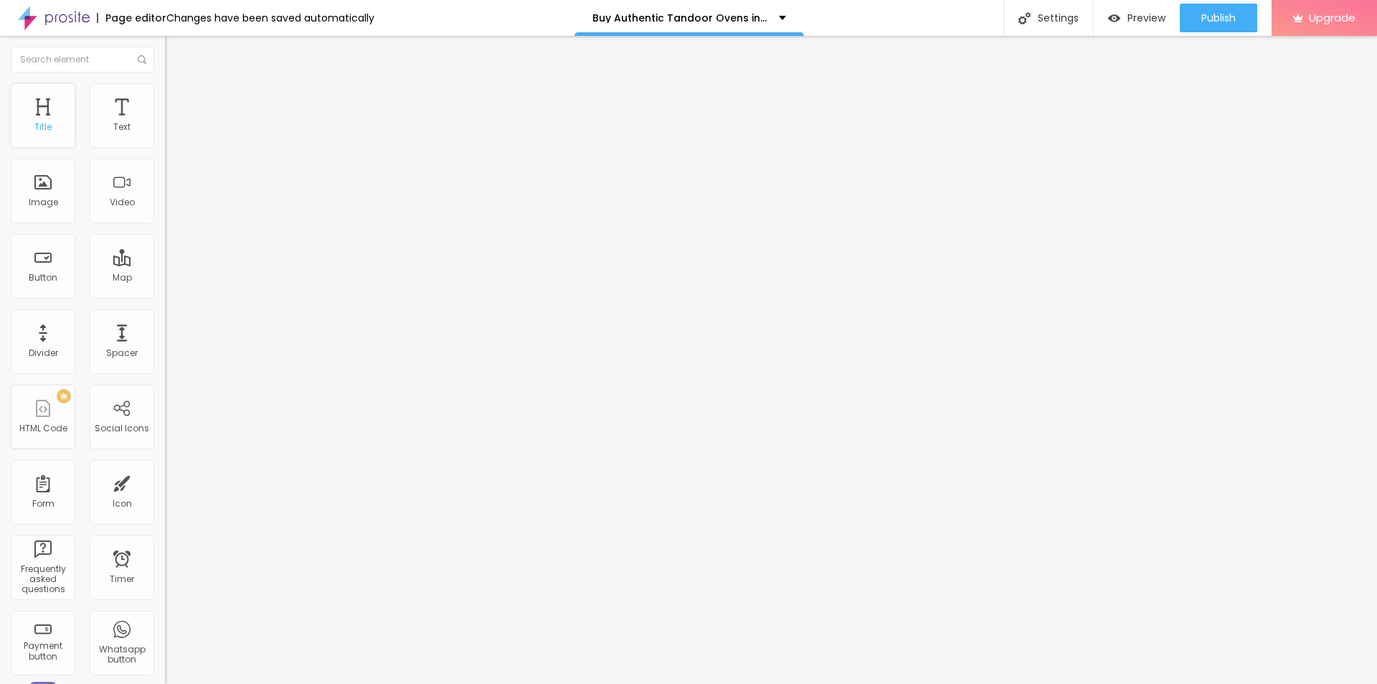 The width and height of the screenshot is (1377, 684). What do you see at coordinates (43, 278) in the screenshot?
I see `div: Button` at bounding box center [43, 278].